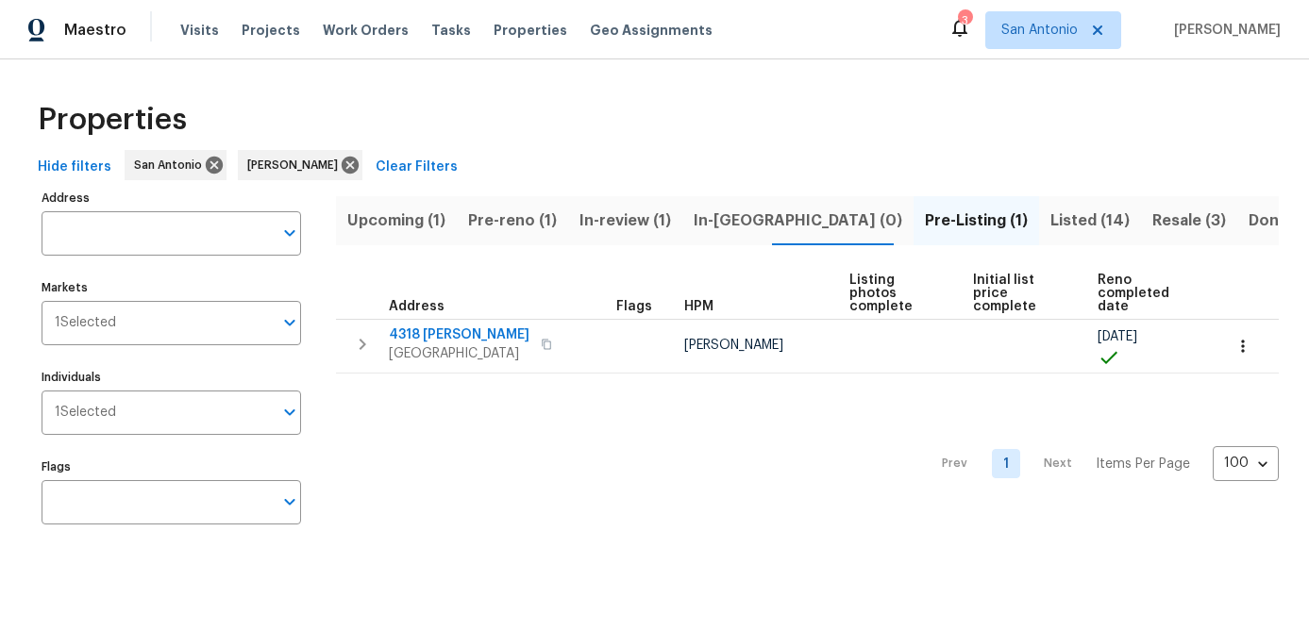 Image resolution: width=1309 pixels, height=631 pixels. What do you see at coordinates (171, 288) in the screenshot?
I see `label: Markets` at bounding box center [171, 288].